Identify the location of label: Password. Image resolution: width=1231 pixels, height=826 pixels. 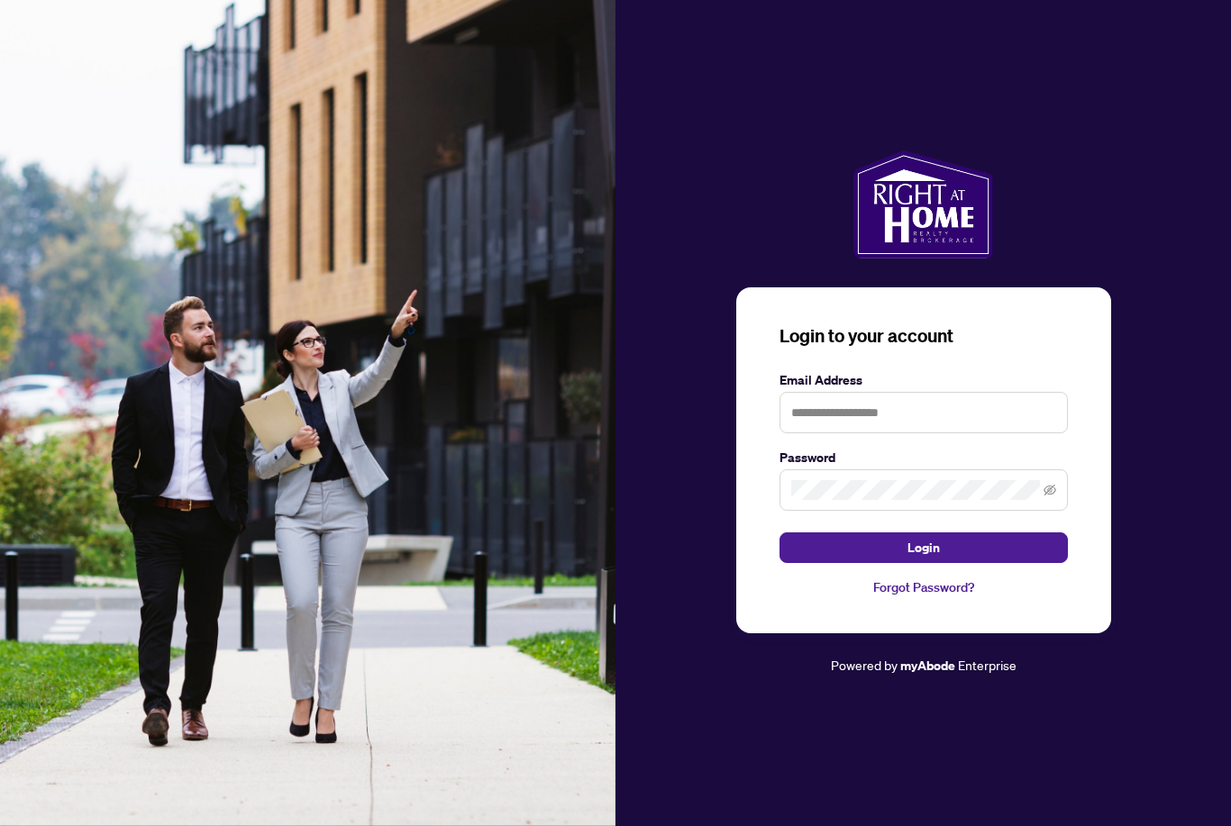
(923, 458).